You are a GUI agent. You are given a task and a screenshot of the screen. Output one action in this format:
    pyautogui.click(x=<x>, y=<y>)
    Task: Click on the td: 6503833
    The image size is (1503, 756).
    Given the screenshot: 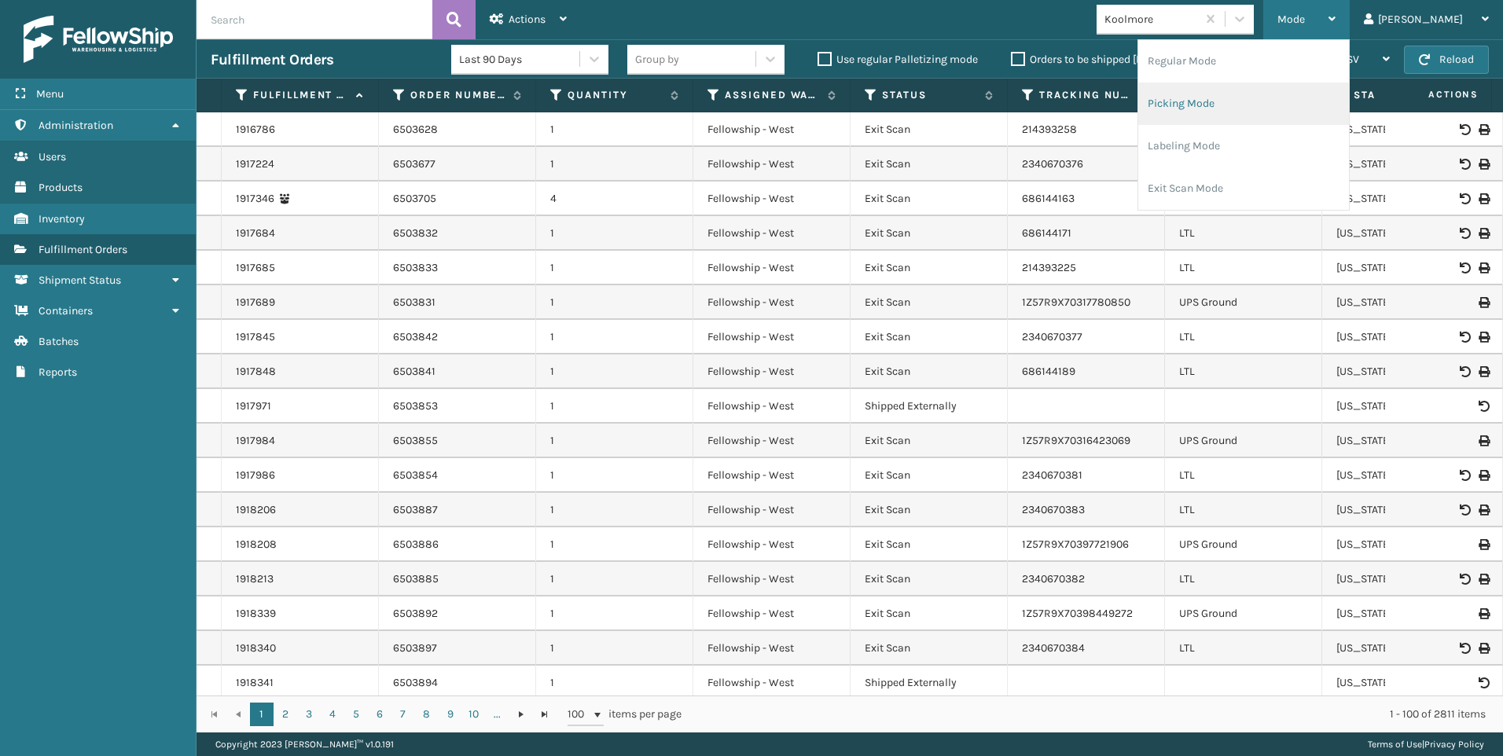 What is the action you would take?
    pyautogui.click(x=458, y=268)
    